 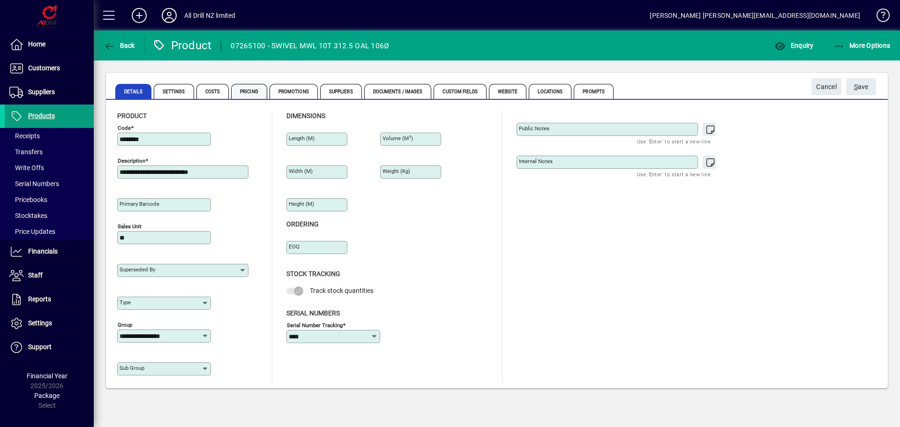 I want to click on span: Pricing, so click(x=249, y=91).